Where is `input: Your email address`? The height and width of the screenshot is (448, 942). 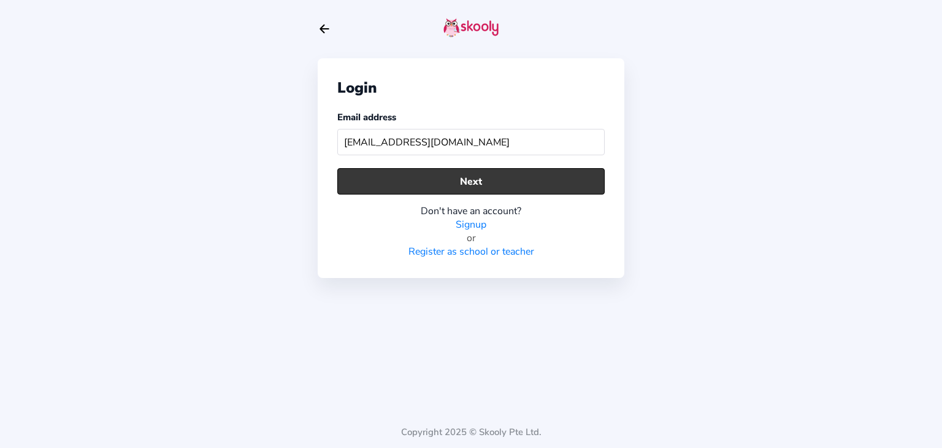
input: Your email address is located at coordinates (471, 142).